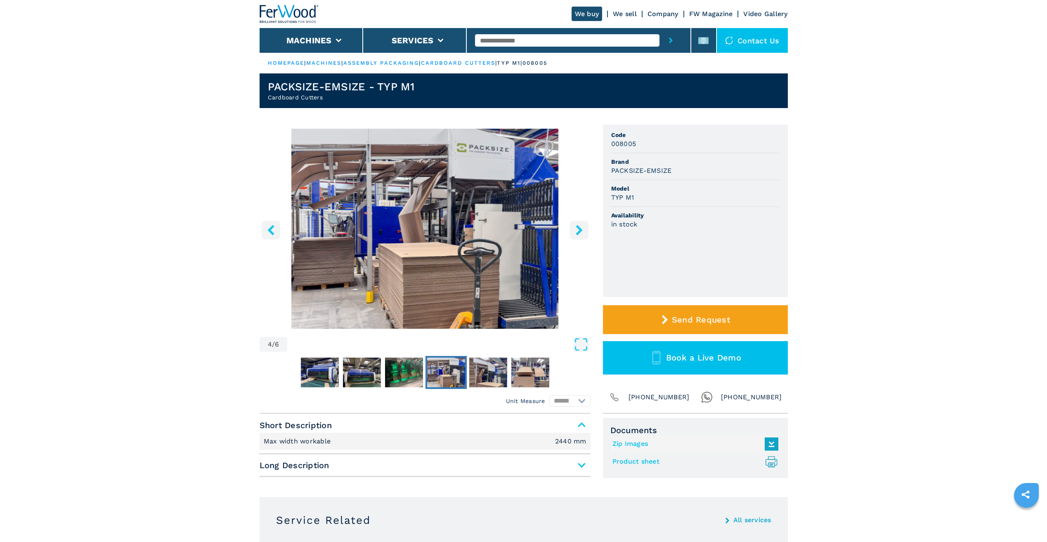 The image size is (1047, 542). What do you see at coordinates (695, 189) in the screenshot?
I see `span: Model` at bounding box center [695, 189].